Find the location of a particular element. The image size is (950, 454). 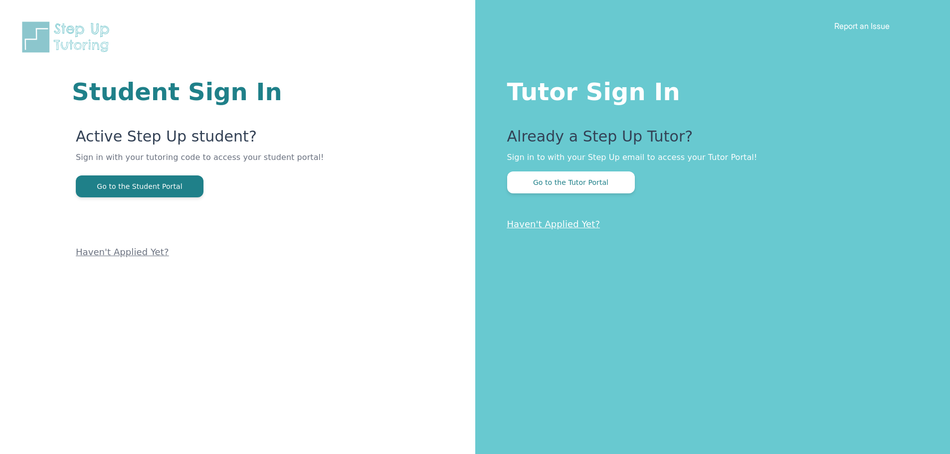

p: Sign in with your tutoring code to access your student portal! is located at coordinates (215, 164).